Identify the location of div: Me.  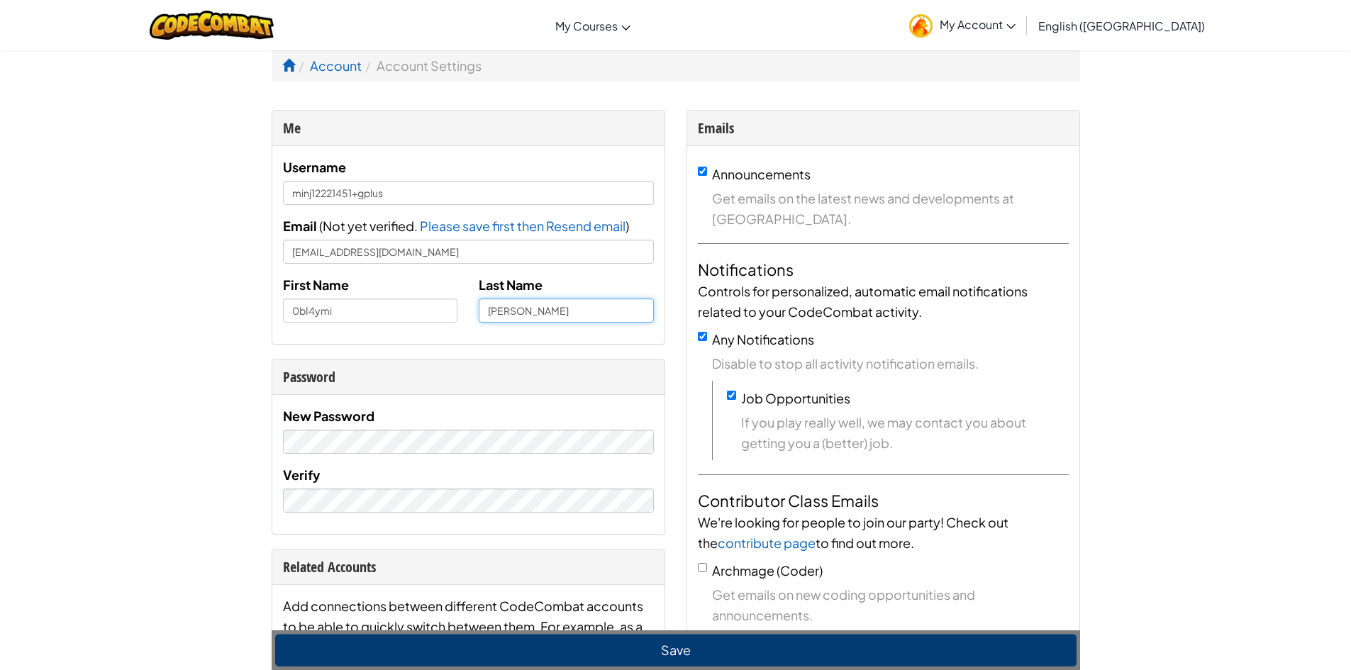
(468, 128).